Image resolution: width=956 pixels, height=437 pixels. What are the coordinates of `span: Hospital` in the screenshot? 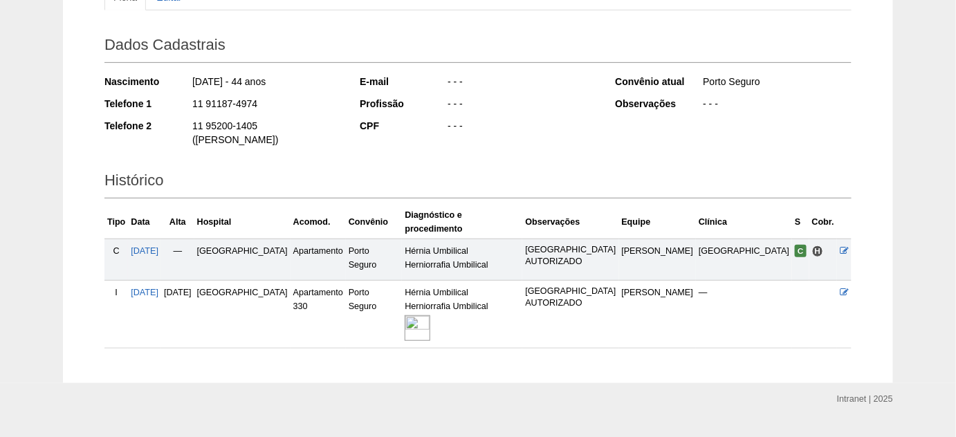 It's located at (818, 251).